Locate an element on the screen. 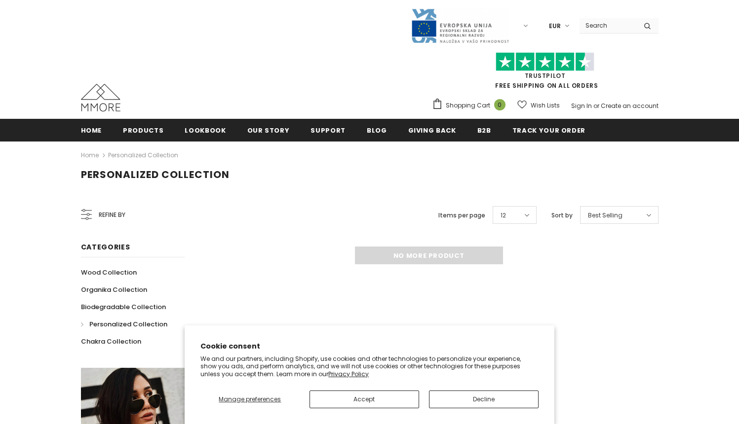 Image resolution: width=739 pixels, height=424 pixels. a: Organika Collection is located at coordinates (114, 290).